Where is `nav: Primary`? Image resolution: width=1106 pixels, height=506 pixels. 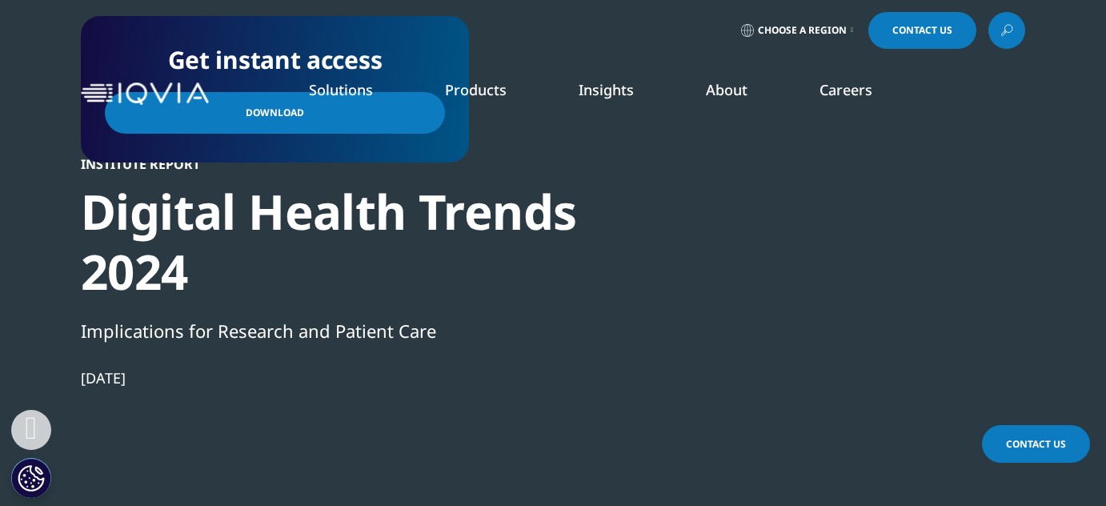 nav: Primary is located at coordinates (620, 94).